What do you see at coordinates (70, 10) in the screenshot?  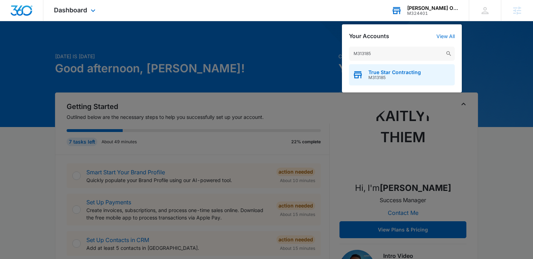 I see `span: Dashboard` at bounding box center [70, 10].